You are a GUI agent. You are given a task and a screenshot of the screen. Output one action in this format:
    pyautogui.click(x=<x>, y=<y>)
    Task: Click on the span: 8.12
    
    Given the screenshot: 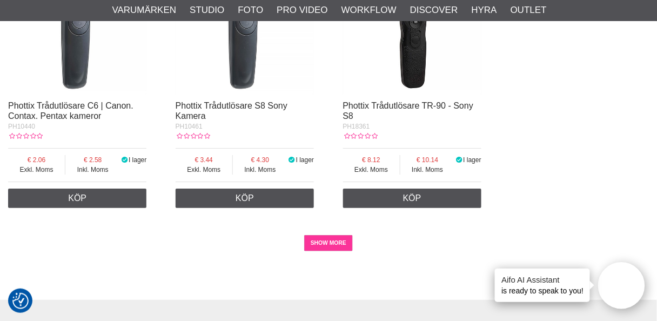 What is the action you would take?
    pyautogui.click(x=371, y=160)
    